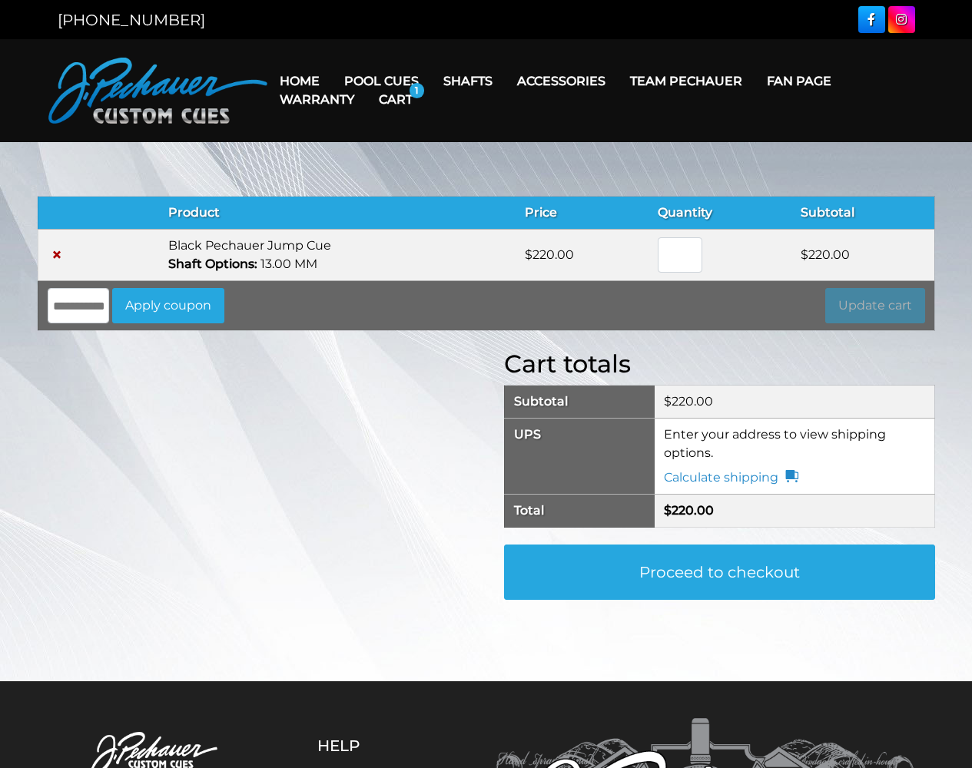 This screenshot has height=768, width=972. Describe the element at coordinates (680, 255) in the screenshot. I see `input: Product quantity` at that location.